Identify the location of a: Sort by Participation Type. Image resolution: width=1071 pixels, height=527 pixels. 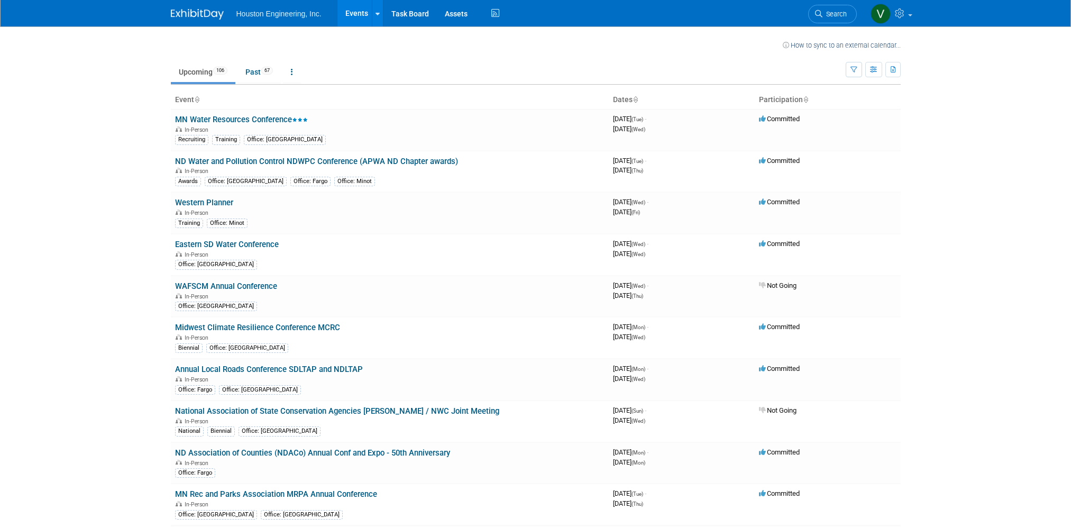
(806, 99).